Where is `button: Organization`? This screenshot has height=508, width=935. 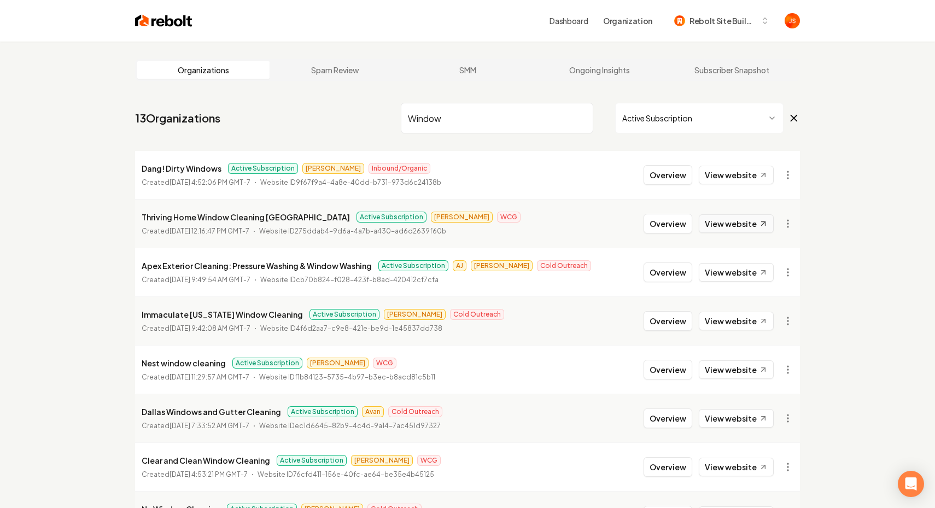 button: Organization is located at coordinates (628, 21).